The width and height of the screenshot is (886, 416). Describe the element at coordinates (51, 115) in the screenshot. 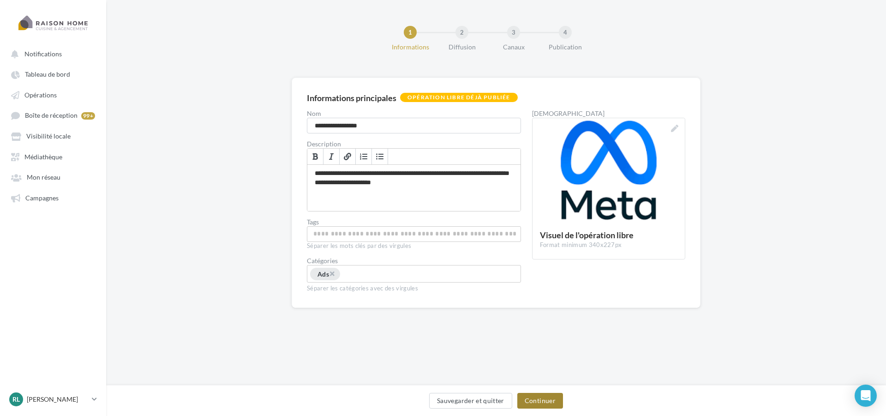

I see `span: Boîte de réception` at that location.